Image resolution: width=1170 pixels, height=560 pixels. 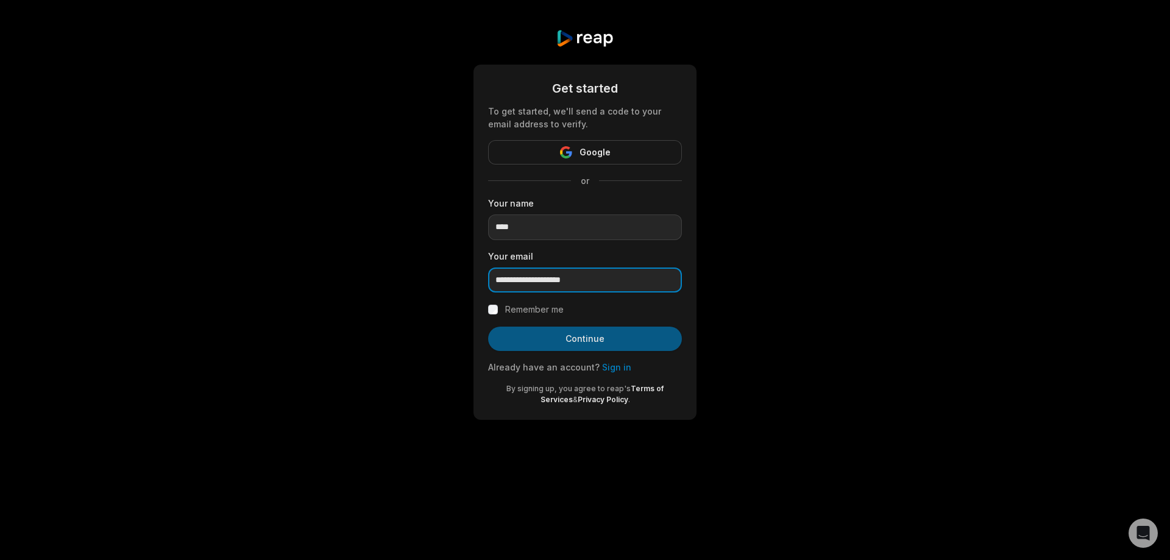 I want to click on div: To get started, we'll send a code to your email address to verify., so click(x=585, y=118).